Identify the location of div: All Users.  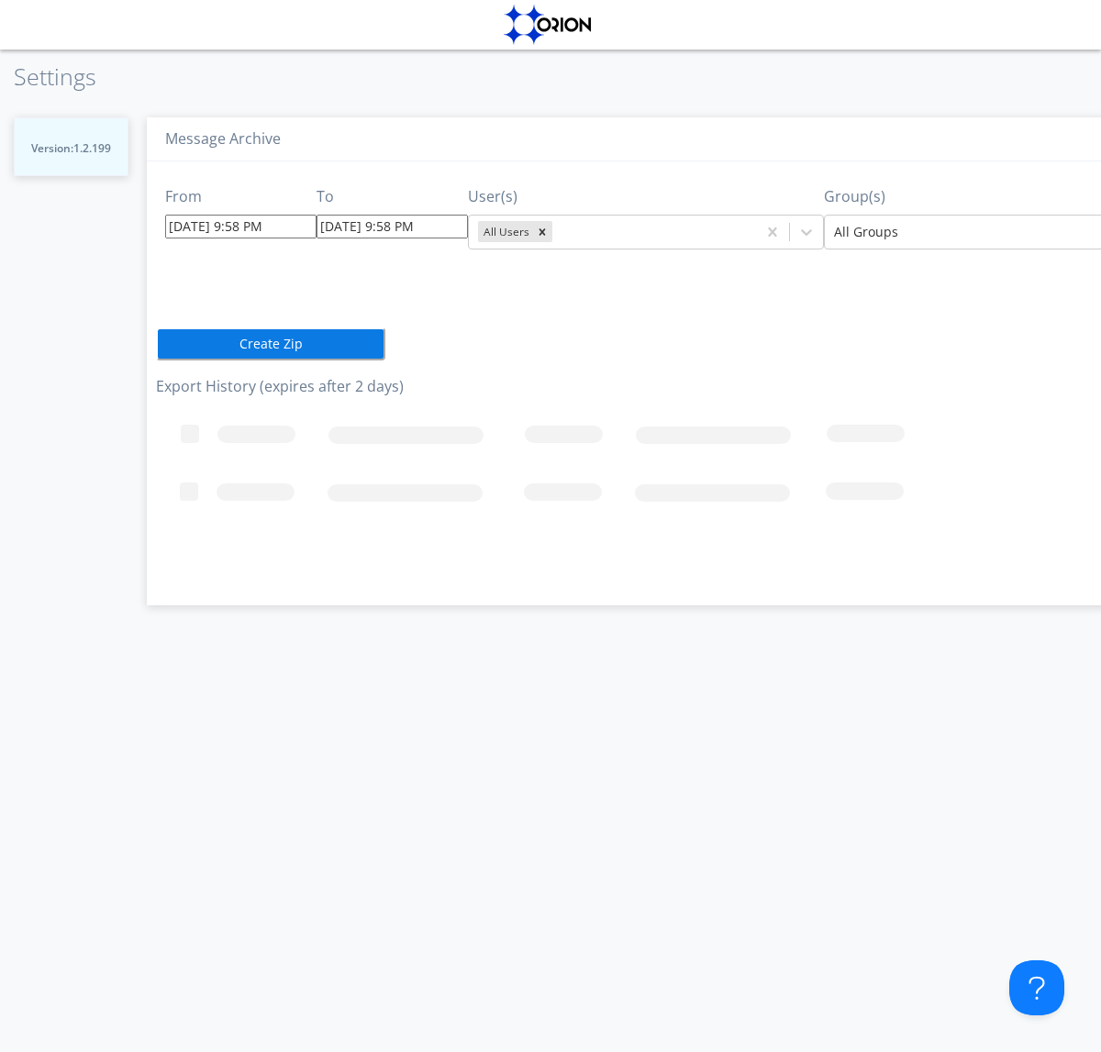
(505, 231).